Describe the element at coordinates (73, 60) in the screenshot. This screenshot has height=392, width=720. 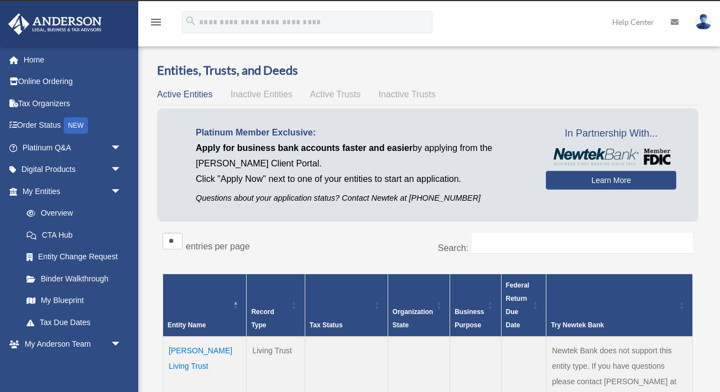
I see `a: Home` at that location.